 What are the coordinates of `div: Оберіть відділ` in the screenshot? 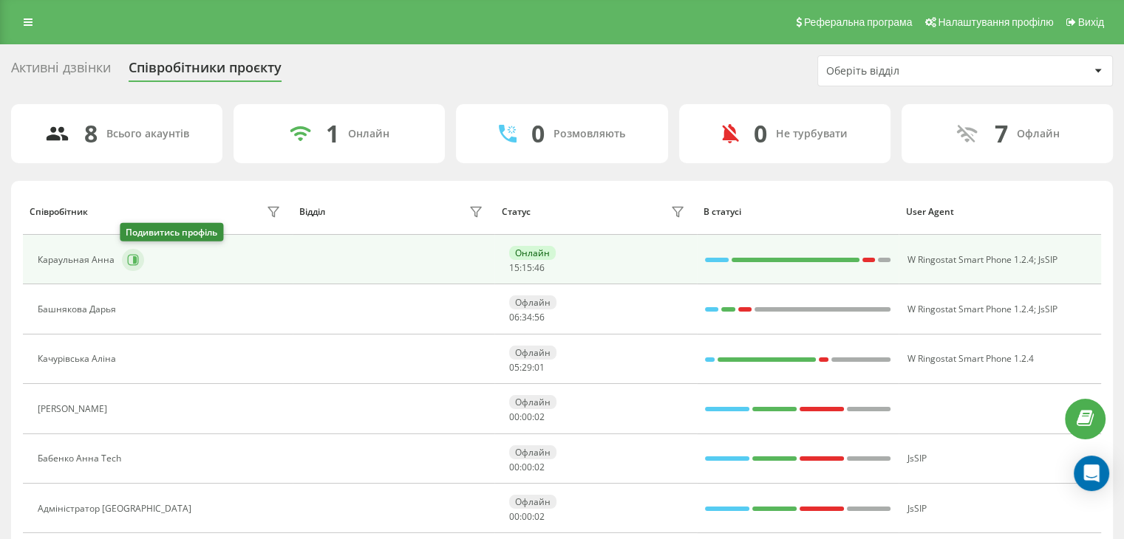 It's located at (914, 71).